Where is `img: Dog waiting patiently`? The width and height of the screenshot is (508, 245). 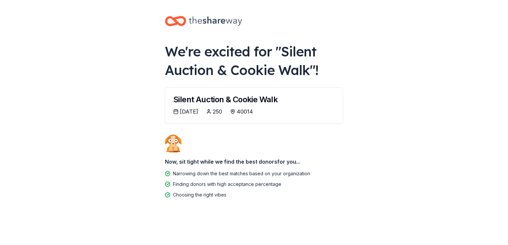
img: Dog waiting patiently is located at coordinates (173, 144).